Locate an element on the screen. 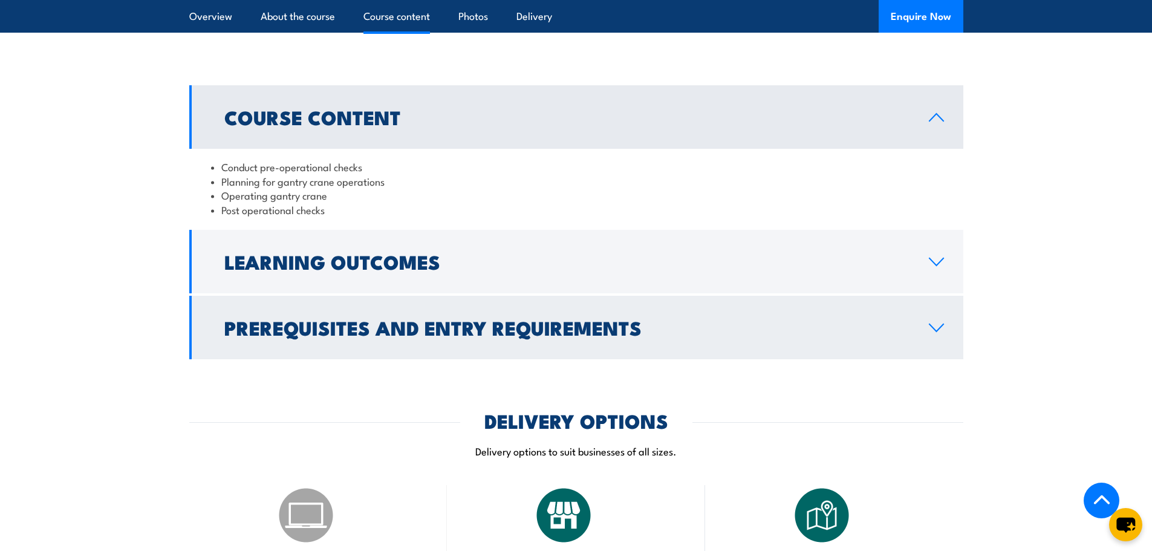  h2: Course Content is located at coordinates (567, 117).